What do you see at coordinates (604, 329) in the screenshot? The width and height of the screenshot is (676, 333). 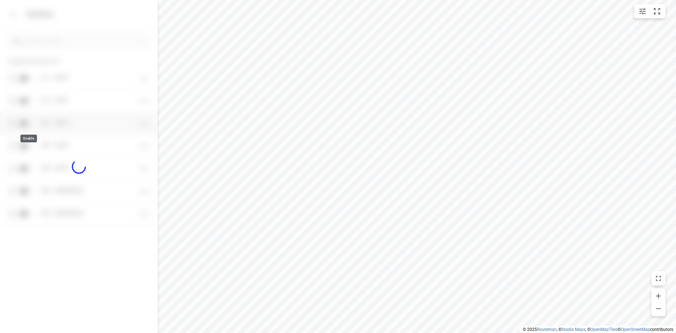 I see `a: OpenMapTiles` at bounding box center [604, 329].